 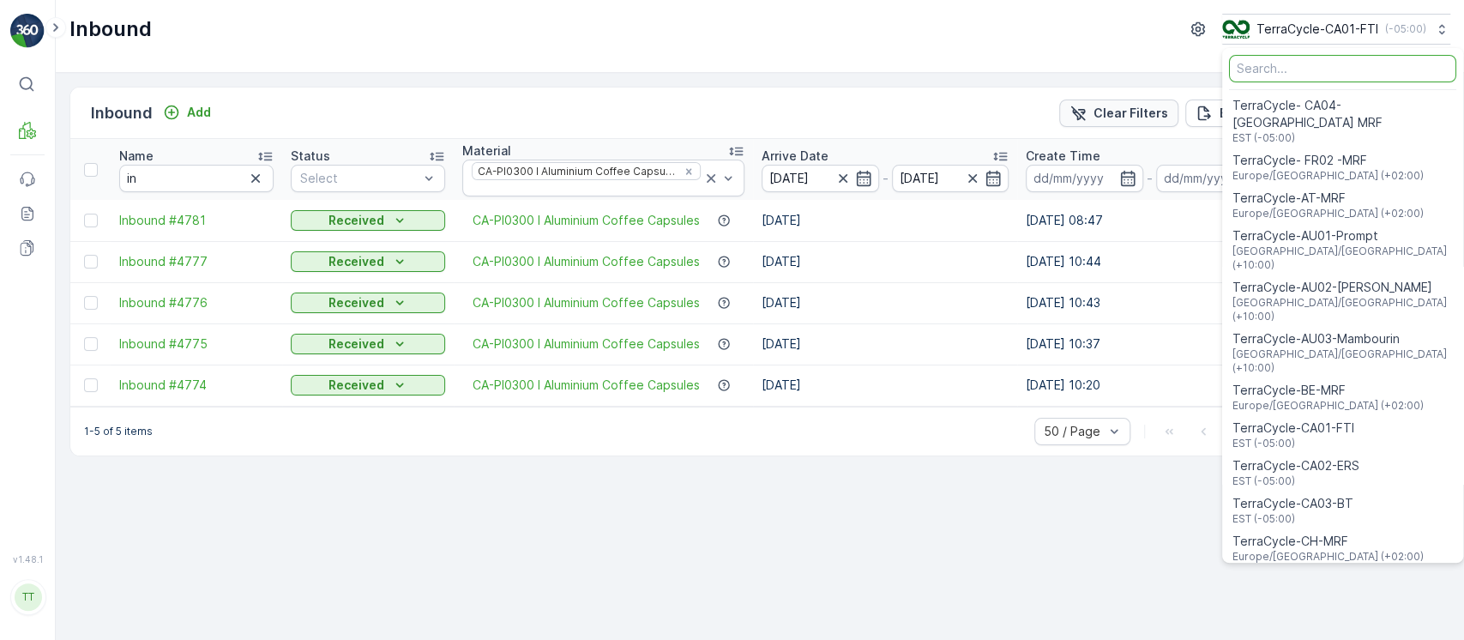 I want to click on span: TerraCycle-AU03-Mambourin, so click(x=1342, y=339).